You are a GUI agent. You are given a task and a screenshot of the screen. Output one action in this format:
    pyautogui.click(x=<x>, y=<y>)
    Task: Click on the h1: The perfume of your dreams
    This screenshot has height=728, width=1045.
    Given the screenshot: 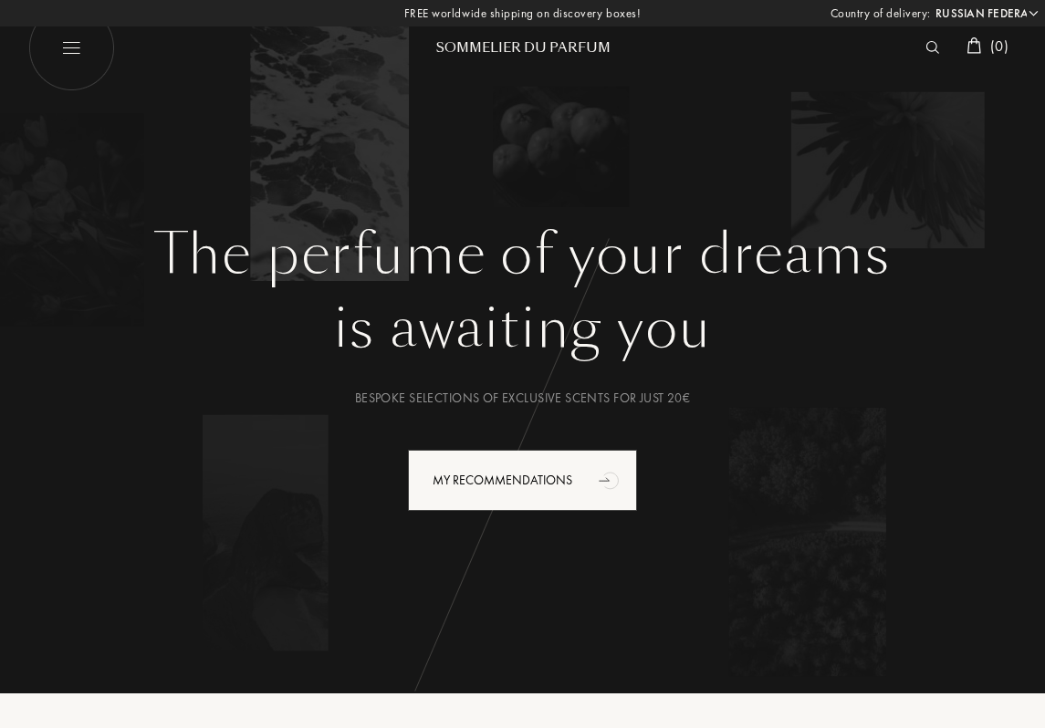 What is the action you would take?
    pyautogui.click(x=522, y=255)
    